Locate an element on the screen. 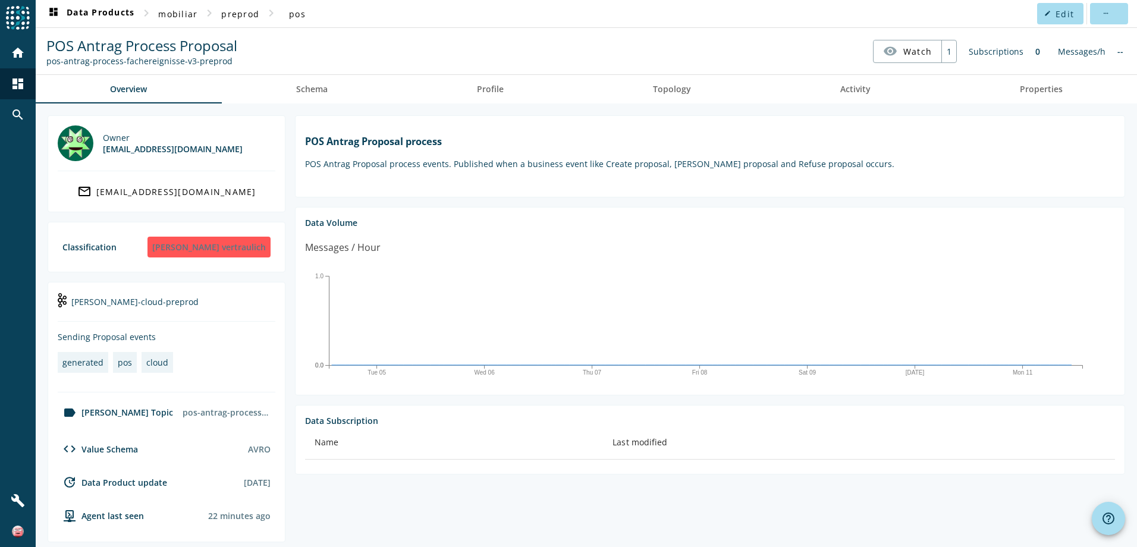 The width and height of the screenshot is (1137, 547). div: Classification is located at coordinates (89, 247).